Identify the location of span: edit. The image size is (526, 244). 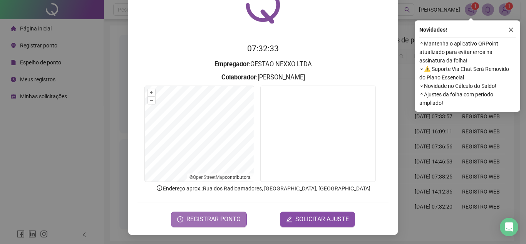
(289, 219).